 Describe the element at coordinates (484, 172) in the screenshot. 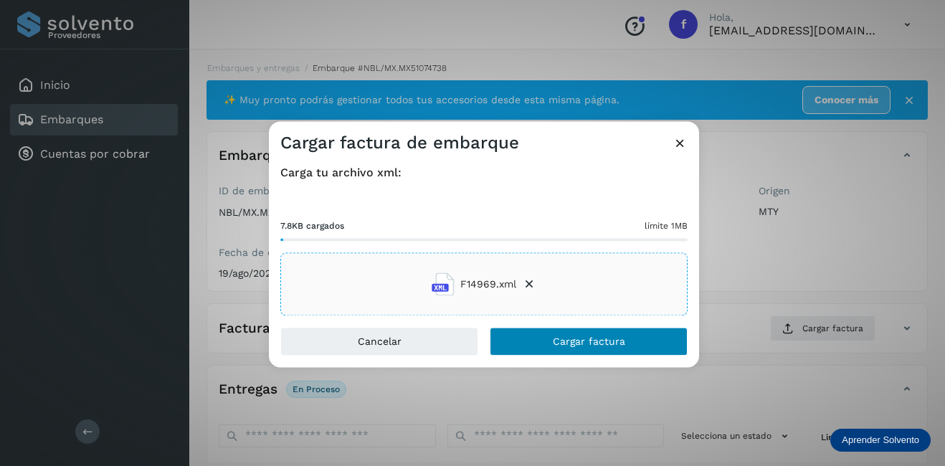

I see `h4: Carga tu archivo xml:` at that location.